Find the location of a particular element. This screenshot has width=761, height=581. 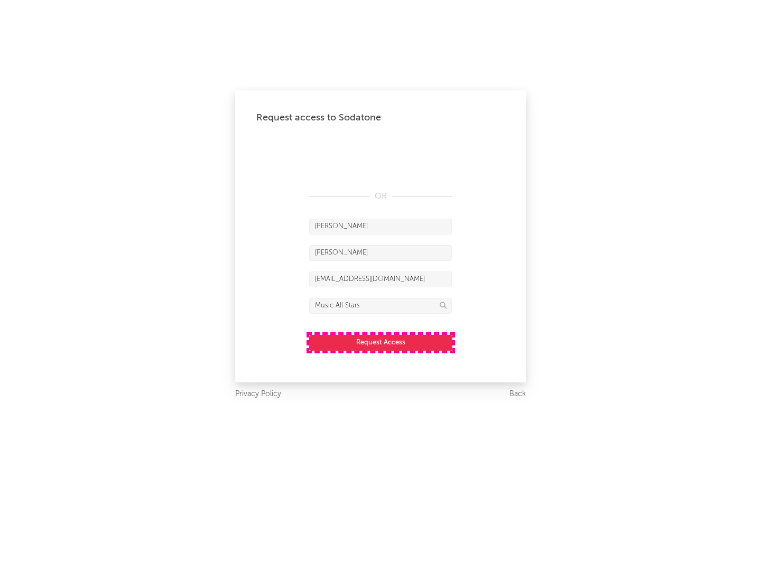

a: Privacy Policy is located at coordinates (258, 394).